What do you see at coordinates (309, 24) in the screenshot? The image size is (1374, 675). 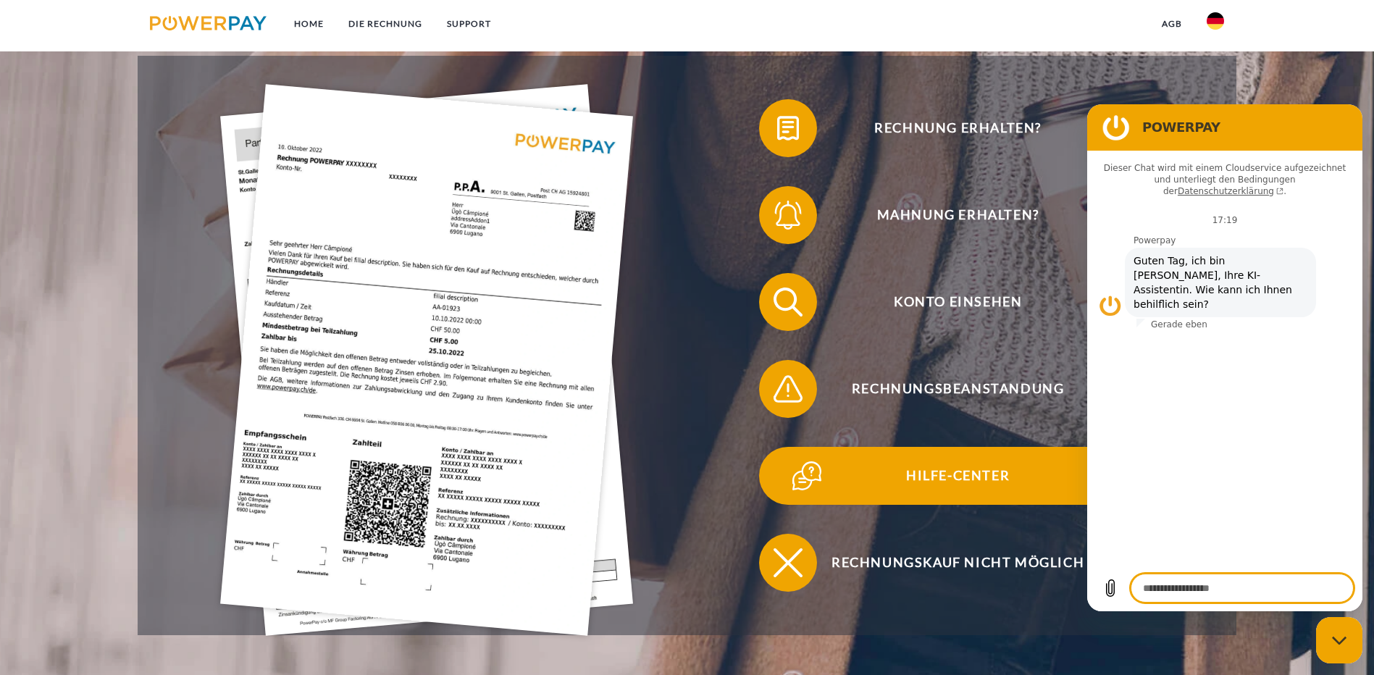 I see `a: Home` at bounding box center [309, 24].